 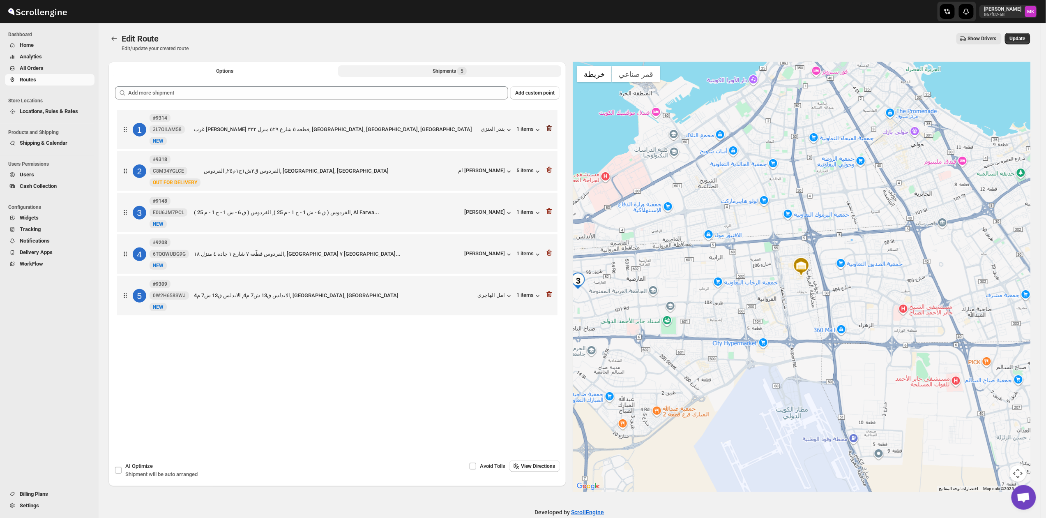 I want to click on b: #9314, so click(x=160, y=118).